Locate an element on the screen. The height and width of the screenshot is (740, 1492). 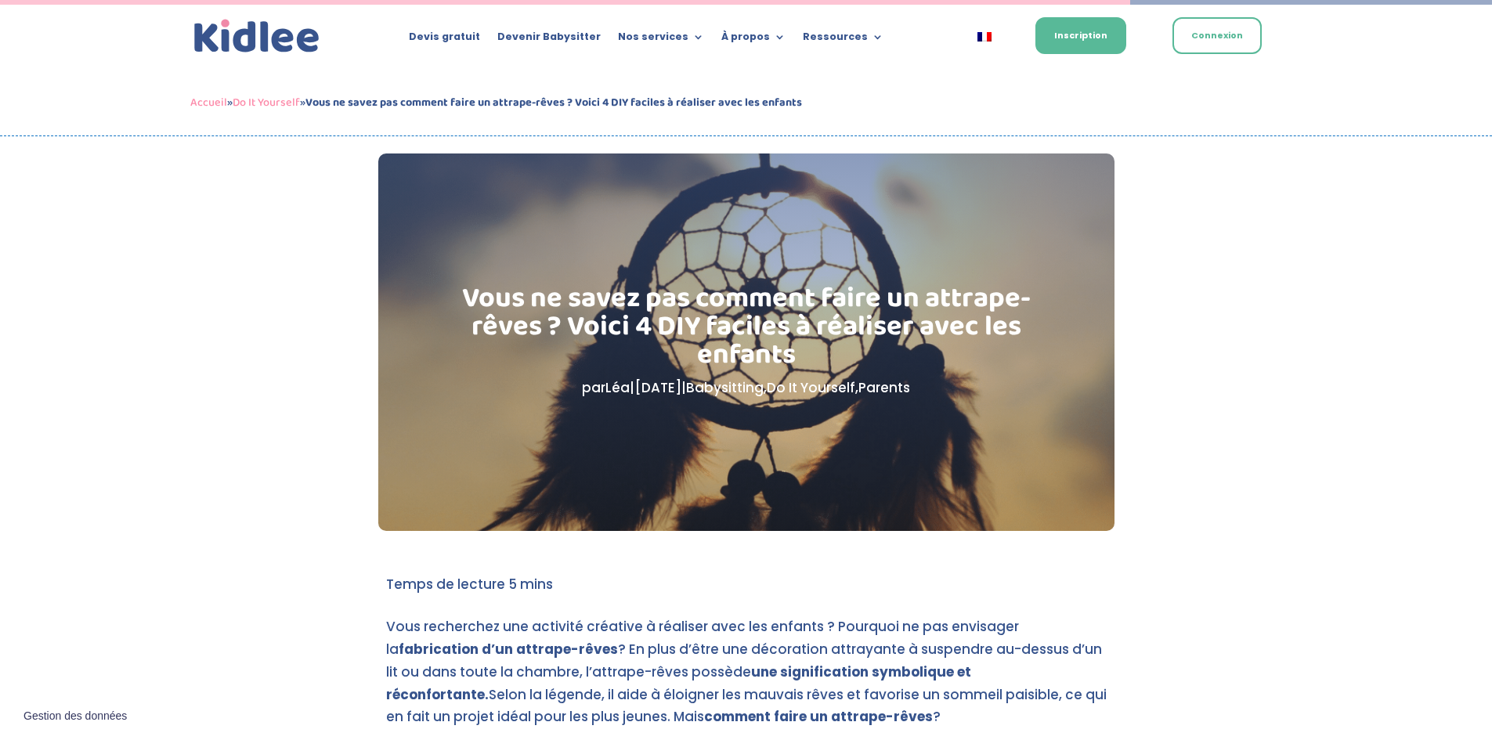
strong: une signification symbolique et réconfortante. is located at coordinates (678, 683).